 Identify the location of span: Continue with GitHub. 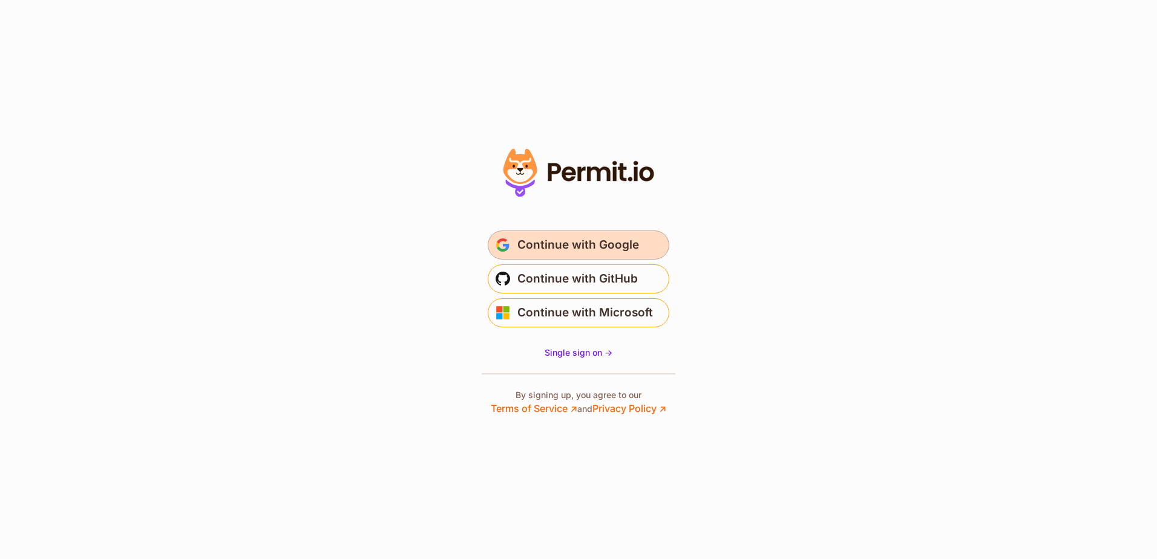
(577, 279).